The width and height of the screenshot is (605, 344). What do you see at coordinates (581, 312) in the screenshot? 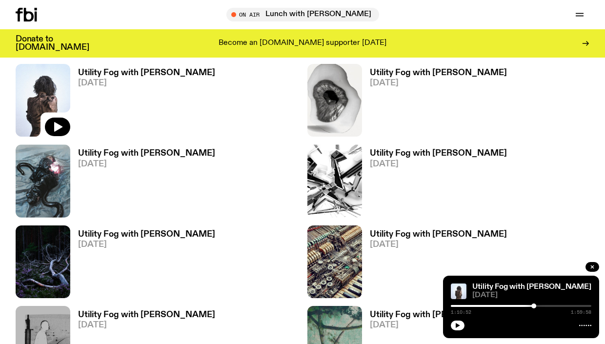
I see `span: 1:59:58` at bounding box center [581, 312].